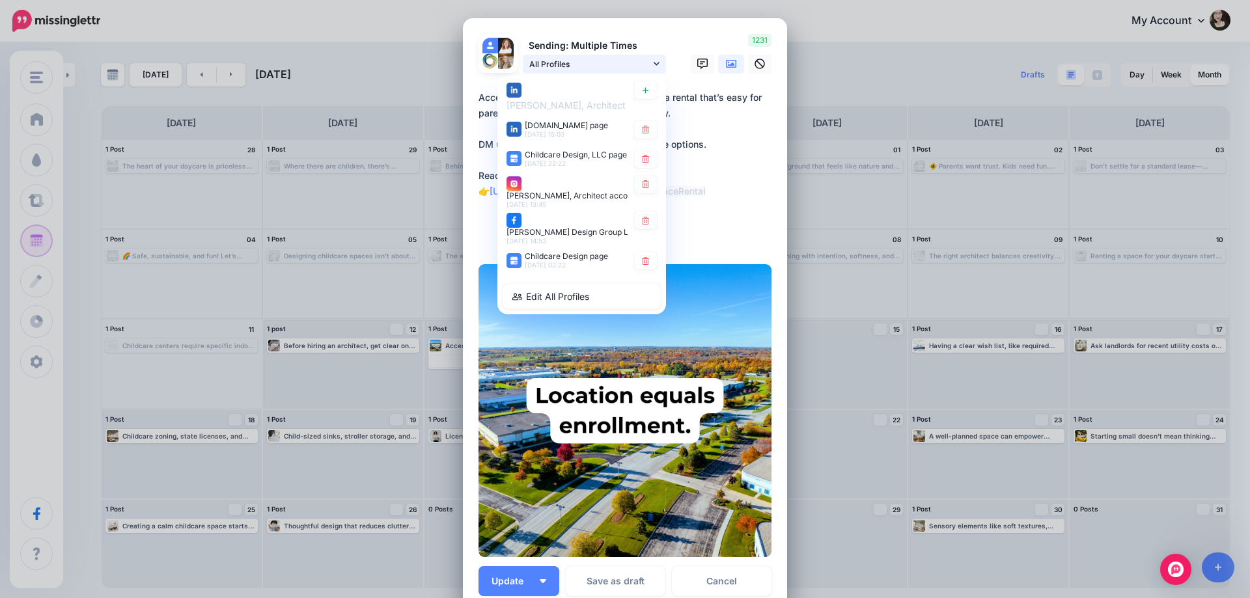  I want to click on span: Childcare Design page, so click(566, 256).